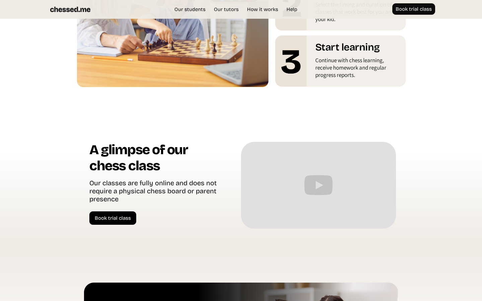 This screenshot has width=482, height=301. What do you see at coordinates (263, 9) in the screenshot?
I see `a: How it works` at bounding box center [263, 9].